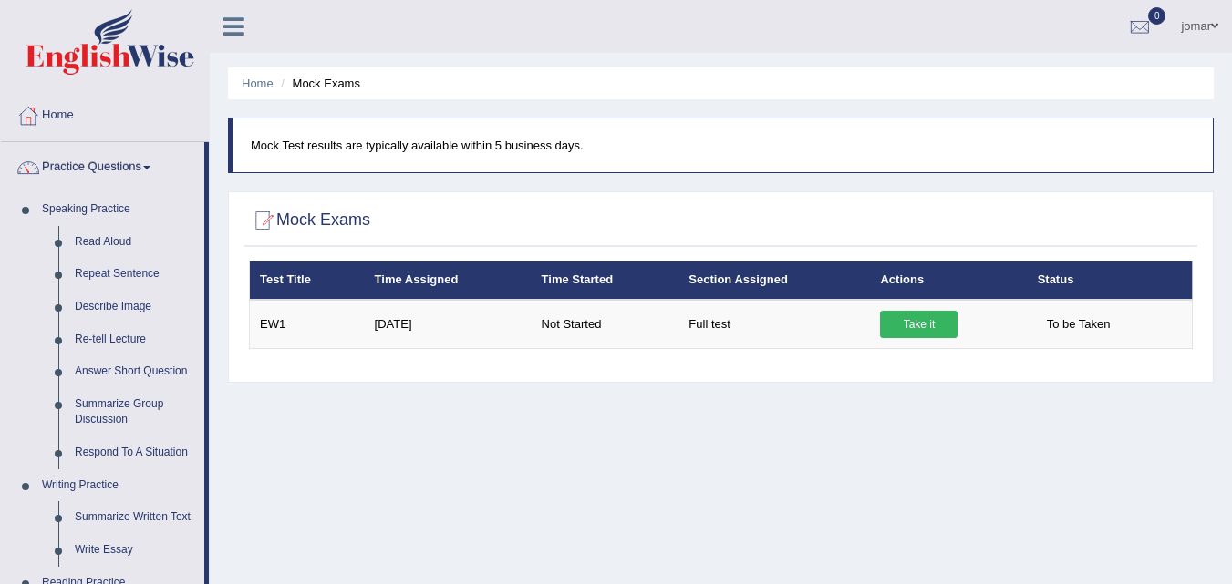 The width and height of the screenshot is (1232, 584). I want to click on th: Actions, so click(948, 281).